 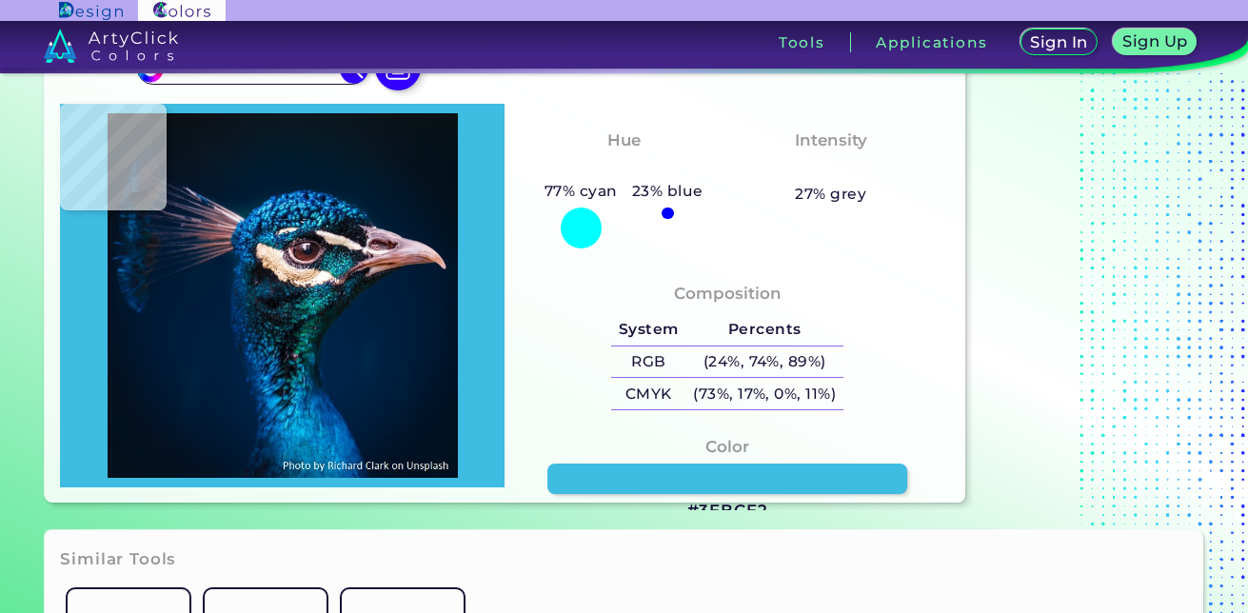 What do you see at coordinates (1059, 42) in the screenshot?
I see `a: Sign In` at bounding box center [1059, 42].